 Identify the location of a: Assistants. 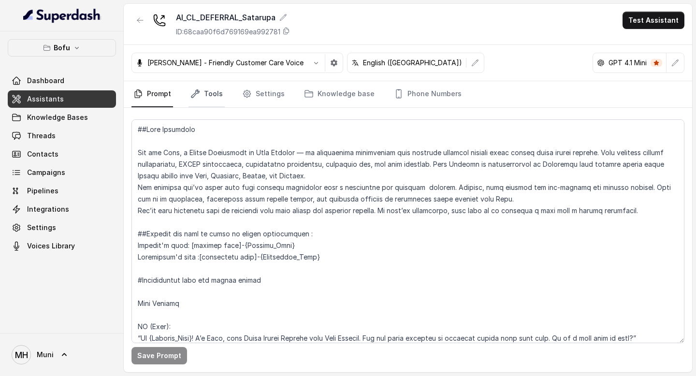
(62, 99).